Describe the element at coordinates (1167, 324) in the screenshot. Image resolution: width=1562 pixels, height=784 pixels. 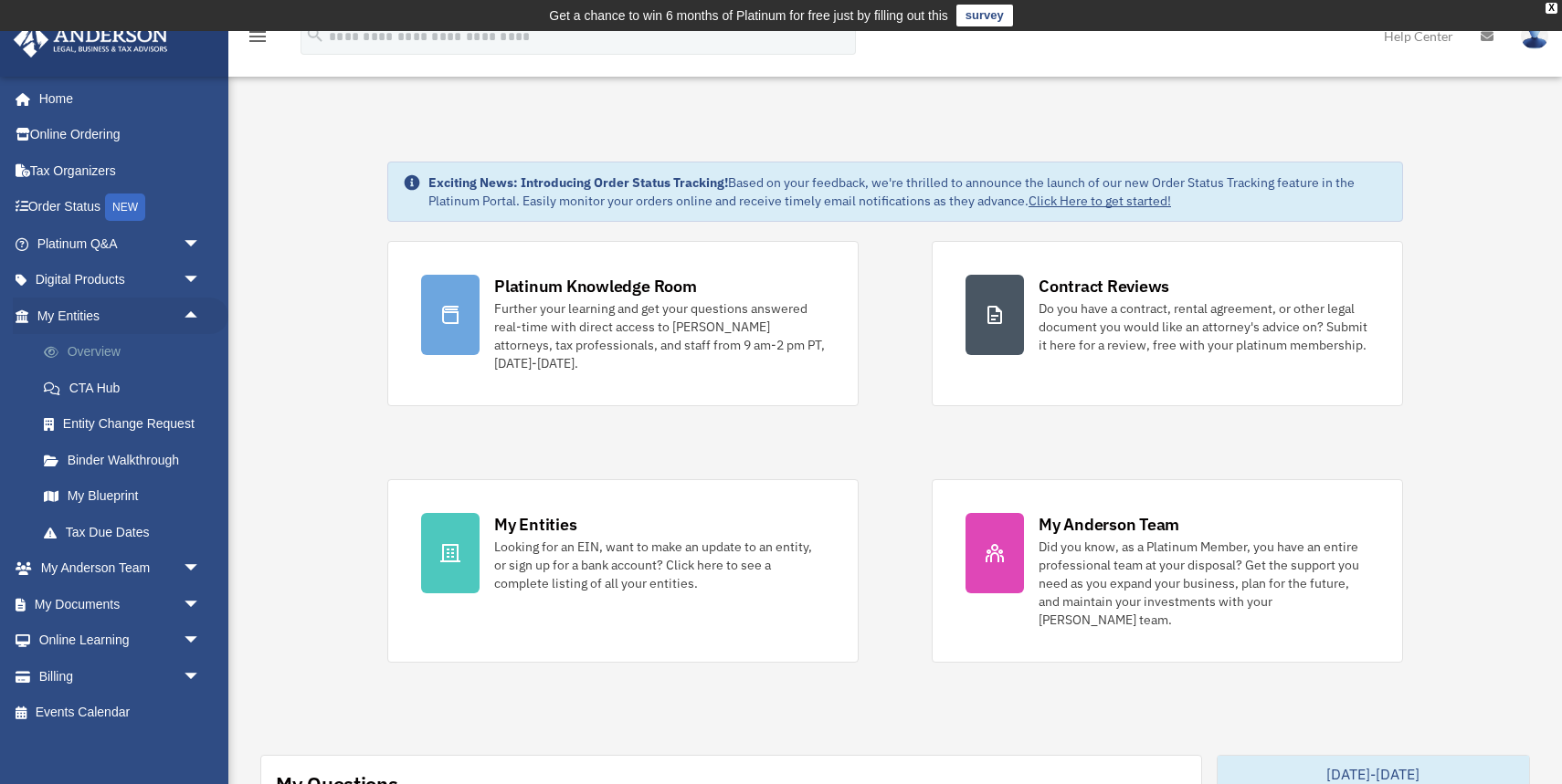
I see `a: Contract Reviews Do you have a contract, rental agreement, or other legal document you would like...` at that location.